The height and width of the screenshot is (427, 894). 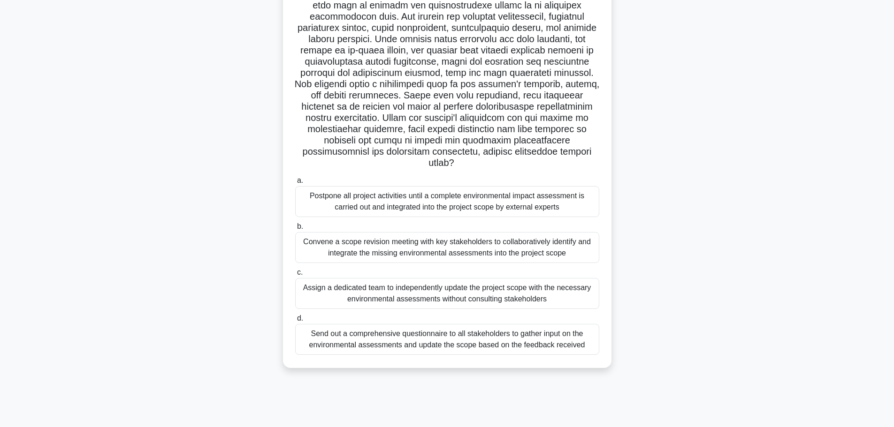 What do you see at coordinates (447, 248) in the screenshot?
I see `div: Convene a scope revision meeting with key stakeholders to collaboratively identify and integrate ...` at bounding box center [447, 248].